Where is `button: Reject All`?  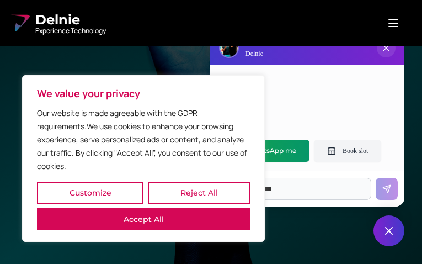
button: Reject All is located at coordinates (199, 193).